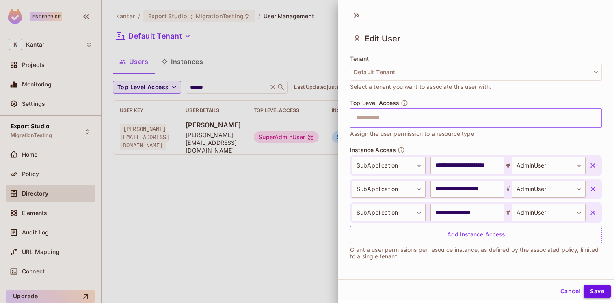 The image size is (614, 303). What do you see at coordinates (476, 253) in the screenshot?
I see `p: Grant a user permissions per resource instance, as defined by the associated policy, limited to a...` at bounding box center [476, 253].